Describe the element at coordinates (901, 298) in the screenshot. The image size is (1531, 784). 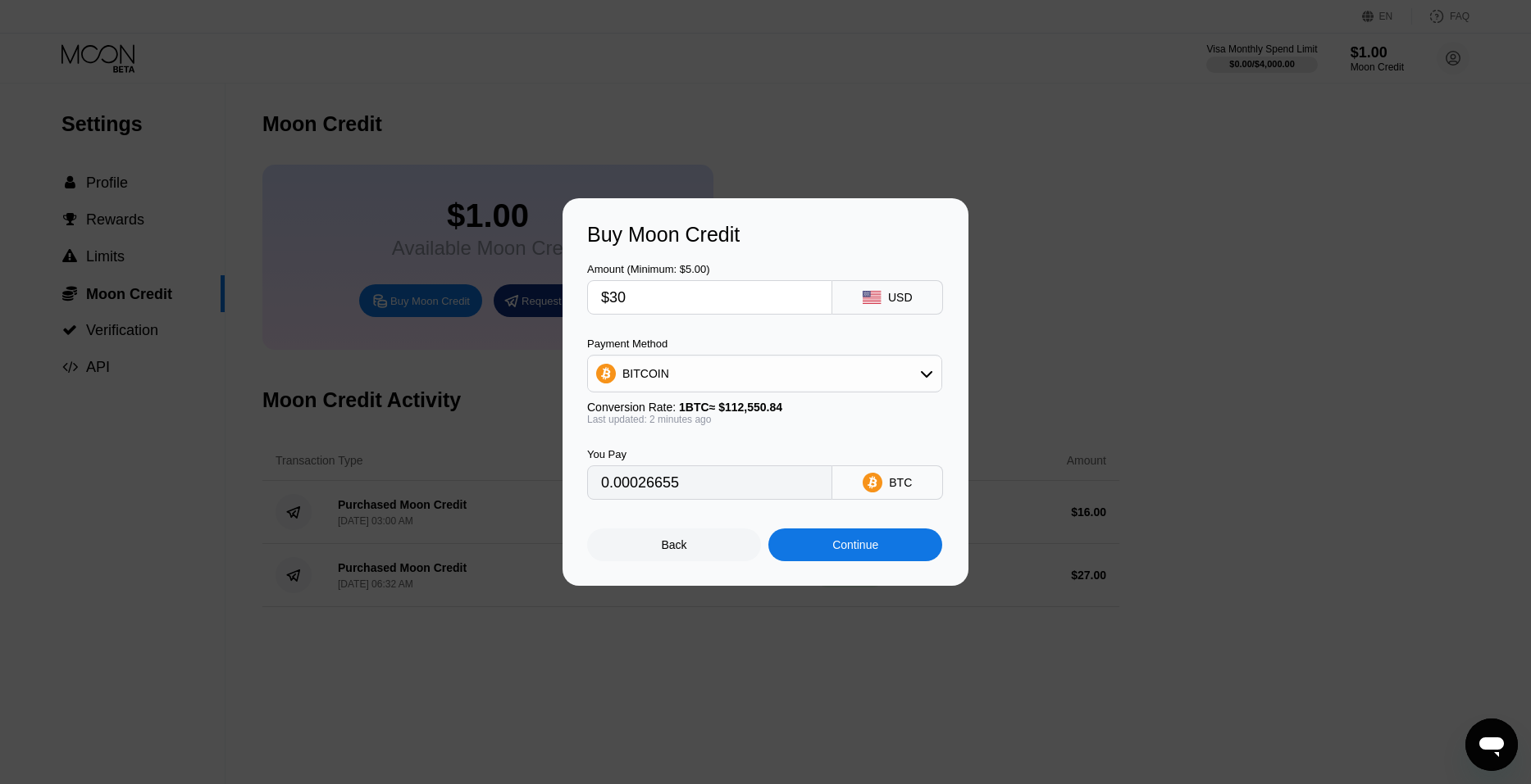
I see `div: USD` at that location.